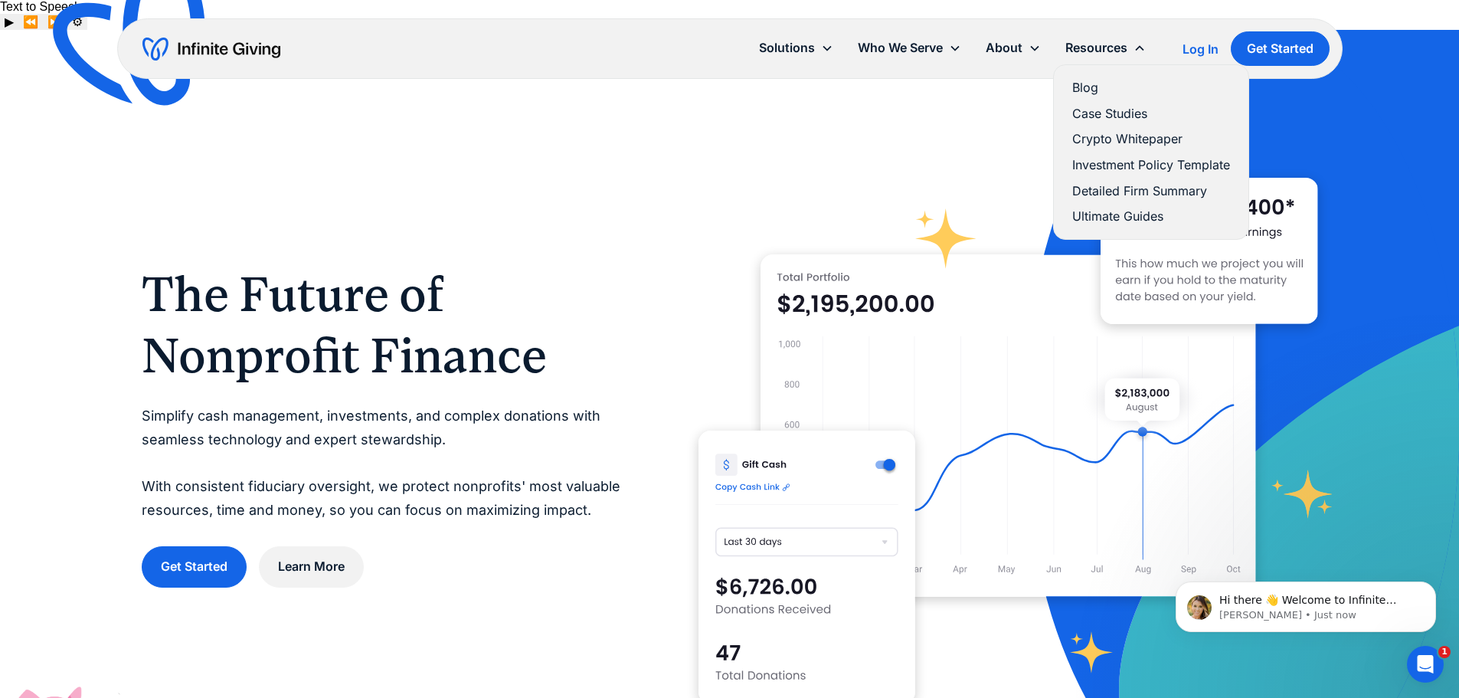 This screenshot has height=698, width=1459. Describe the element at coordinates (1151, 87) in the screenshot. I see `a: Blog` at that location.